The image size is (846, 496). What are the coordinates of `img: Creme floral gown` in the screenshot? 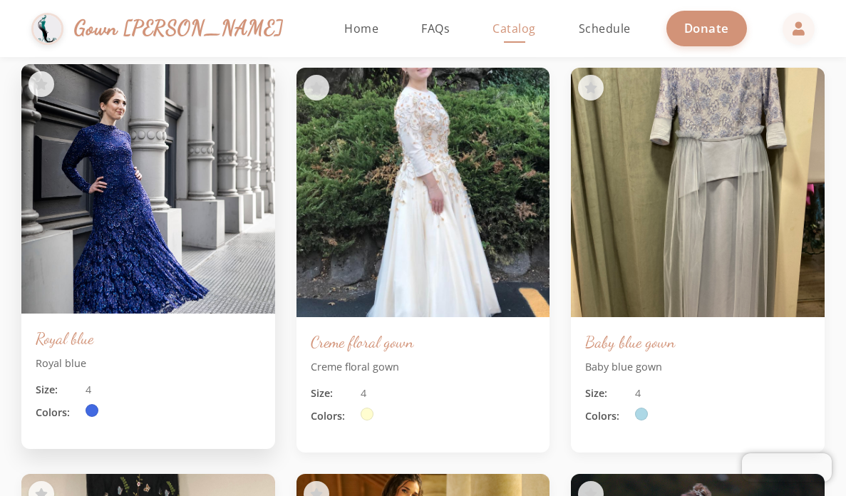 It's located at (424, 193).